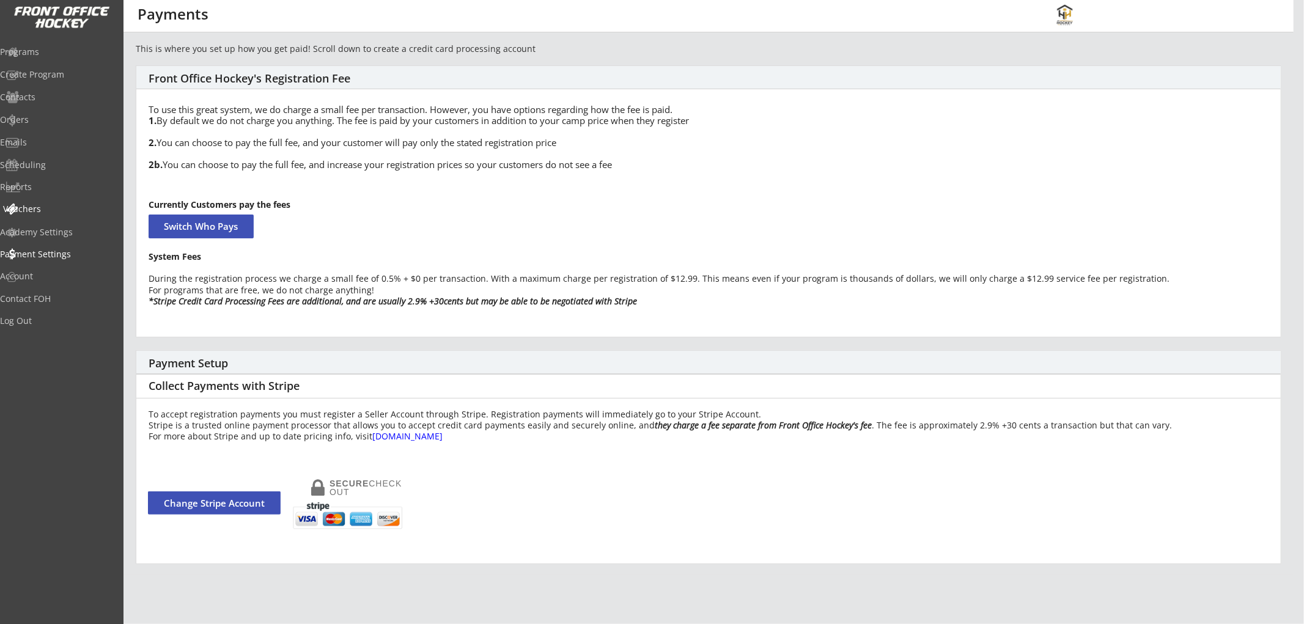 The height and width of the screenshot is (624, 1304). What do you see at coordinates (175, 256) in the screenshot?
I see `strong: System Fees` at bounding box center [175, 256].